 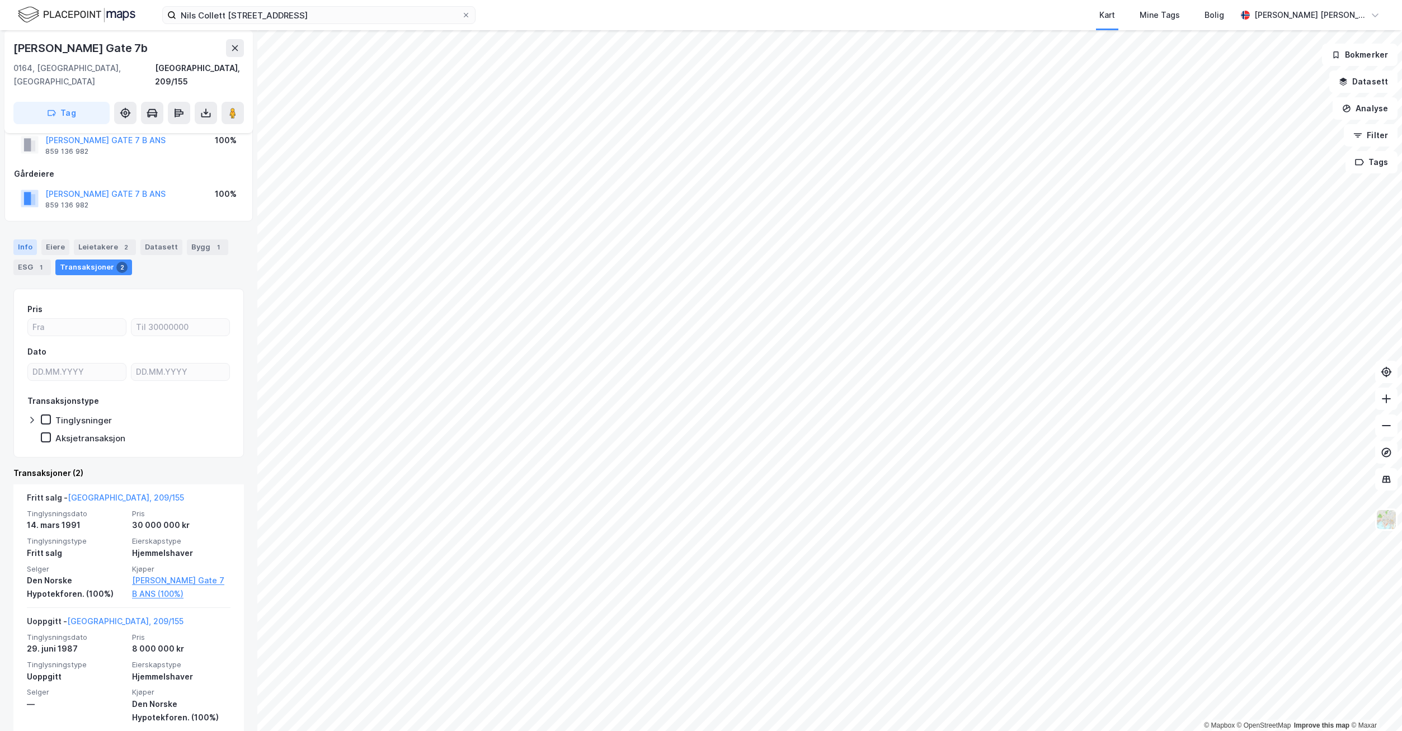 What do you see at coordinates (105, 500) in the screenshot?
I see `div: Fritt salg -` at bounding box center [105, 500].